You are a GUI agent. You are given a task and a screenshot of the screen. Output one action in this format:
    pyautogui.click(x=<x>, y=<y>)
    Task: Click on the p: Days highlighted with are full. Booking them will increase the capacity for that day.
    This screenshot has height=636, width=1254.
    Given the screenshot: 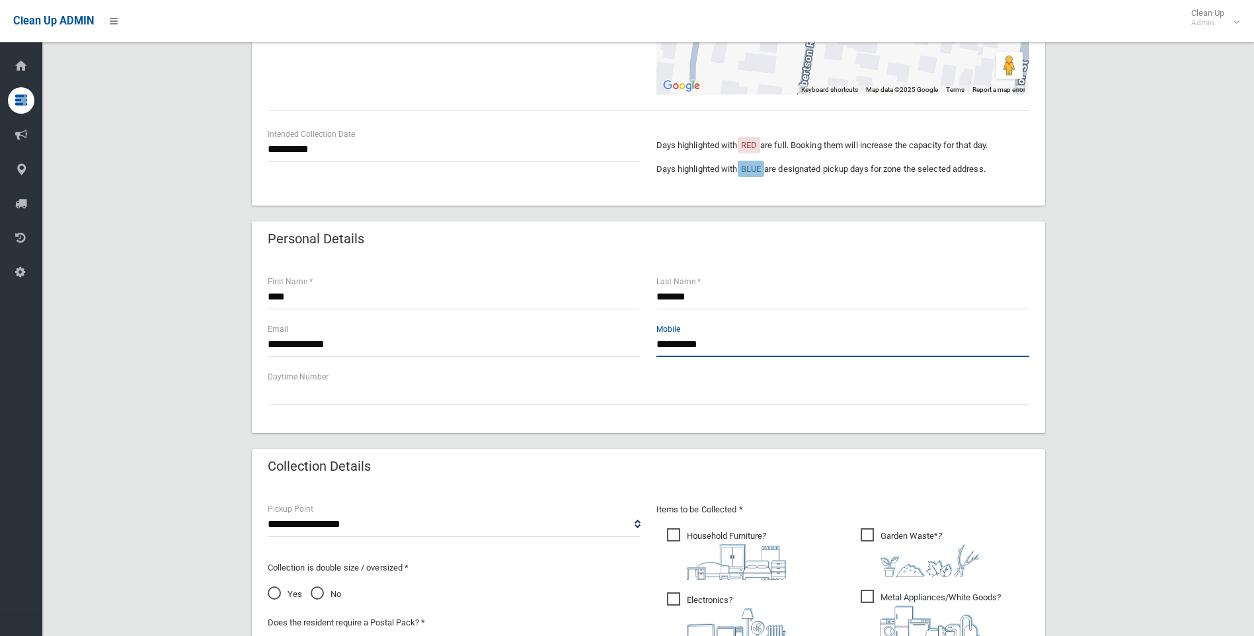 What is the action you would take?
    pyautogui.click(x=843, y=145)
    